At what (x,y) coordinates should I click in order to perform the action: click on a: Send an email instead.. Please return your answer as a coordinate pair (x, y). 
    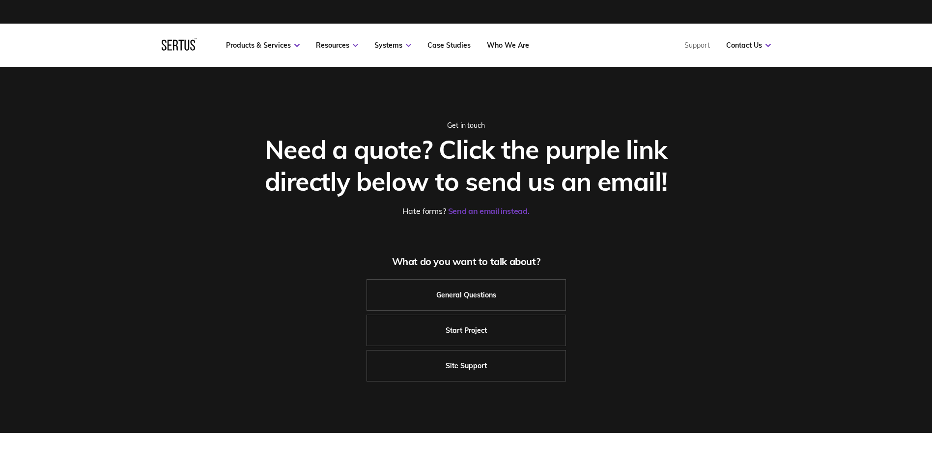
    Looking at the image, I should click on (489, 211).